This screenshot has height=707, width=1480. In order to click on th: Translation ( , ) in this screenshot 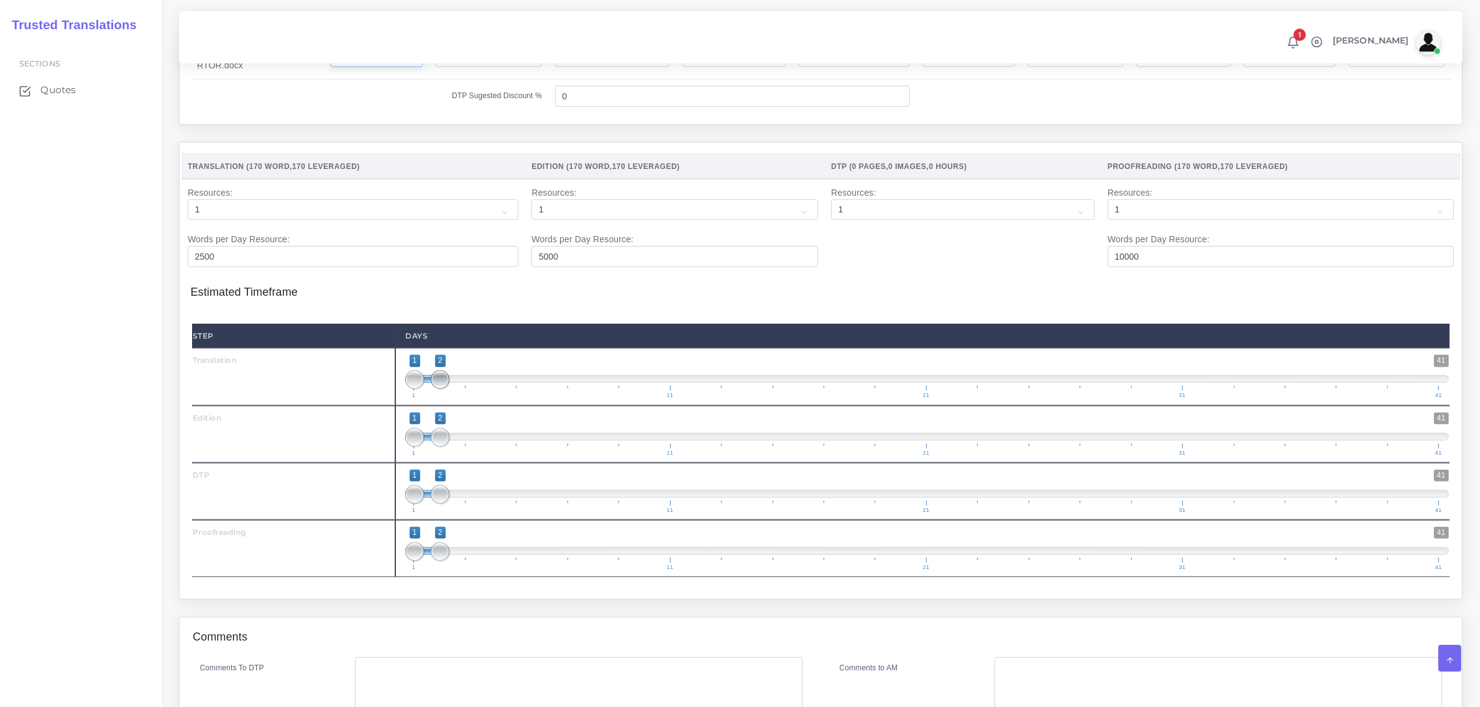, I will do `click(353, 167)`.